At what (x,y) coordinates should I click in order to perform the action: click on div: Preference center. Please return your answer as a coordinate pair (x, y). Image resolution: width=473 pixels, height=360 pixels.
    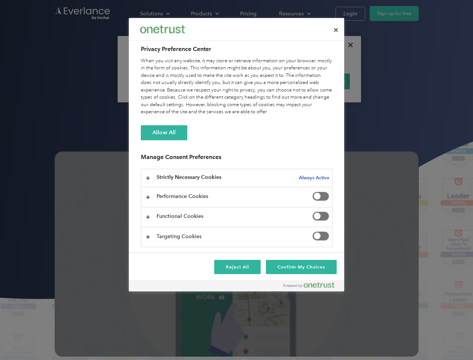
    Looking at the image, I should click on (237, 154).